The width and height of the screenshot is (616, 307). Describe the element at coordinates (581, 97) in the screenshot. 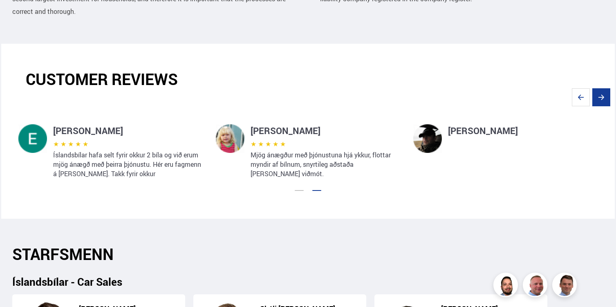

I see `svg: Previous slide` at that location.